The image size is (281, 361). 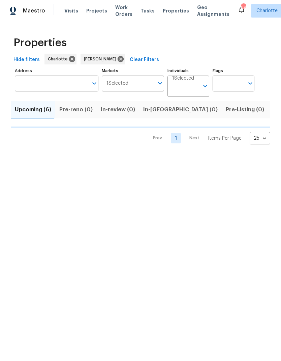 I want to click on span: Projects, so click(x=97, y=11).